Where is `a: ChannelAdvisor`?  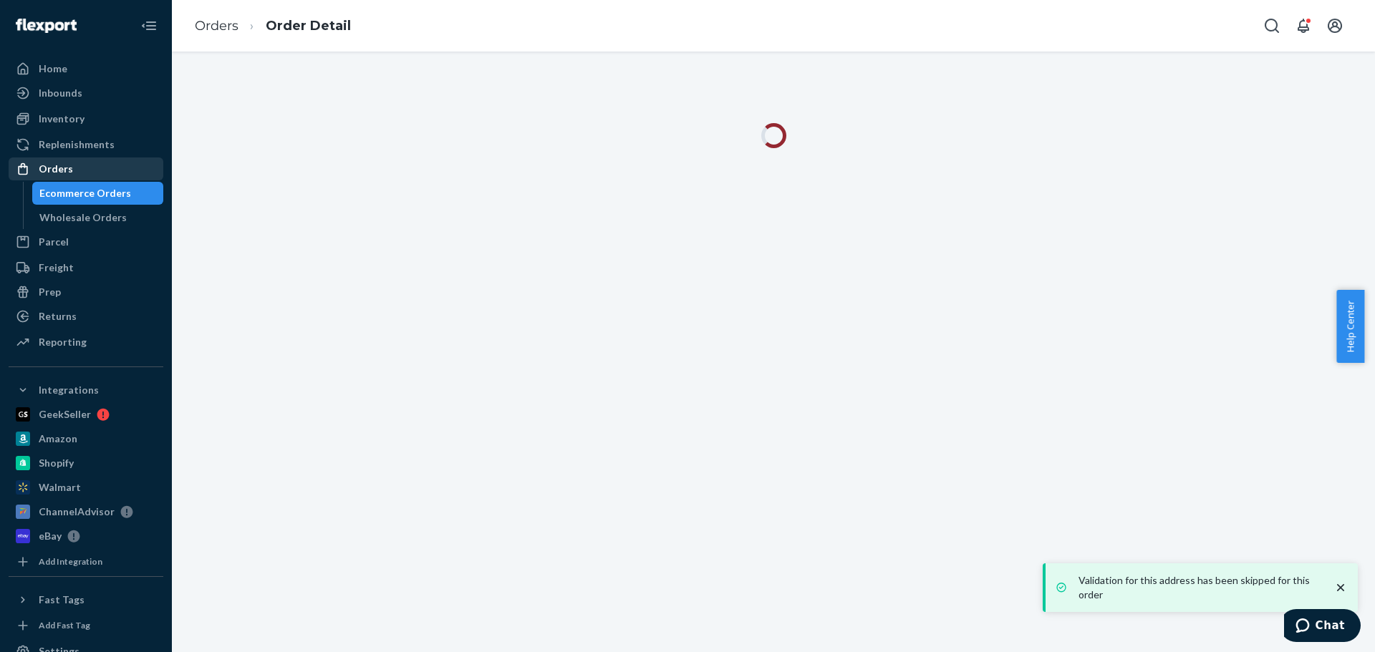 a: ChannelAdvisor is located at coordinates (86, 512).